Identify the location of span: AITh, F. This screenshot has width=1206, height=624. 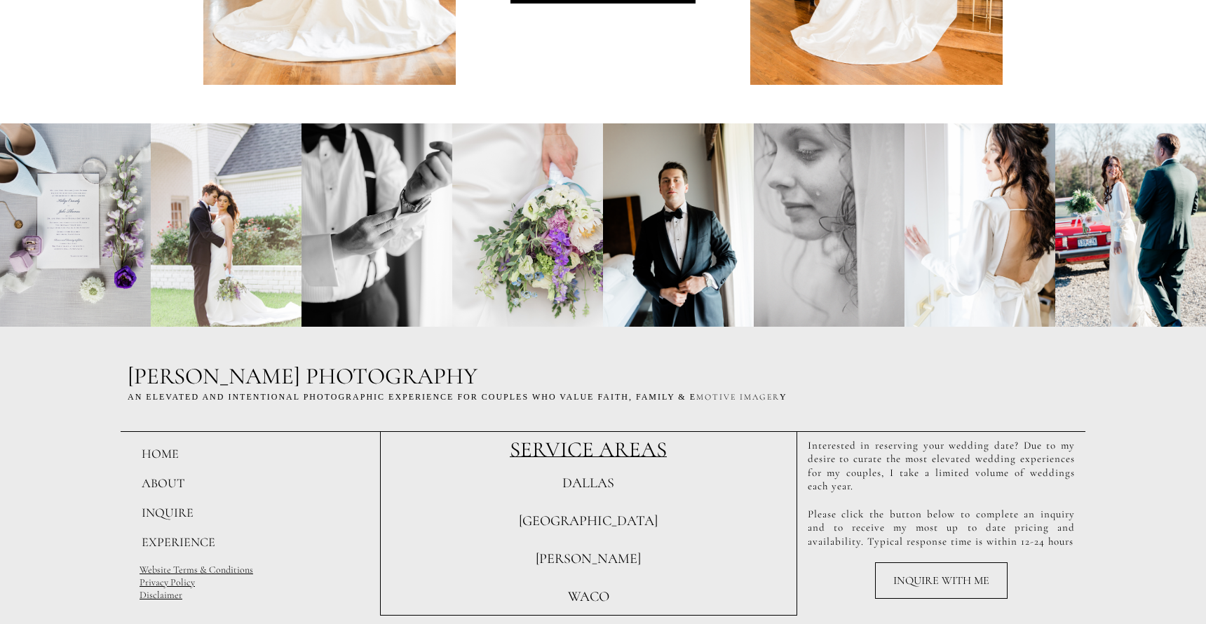
(622, 397).